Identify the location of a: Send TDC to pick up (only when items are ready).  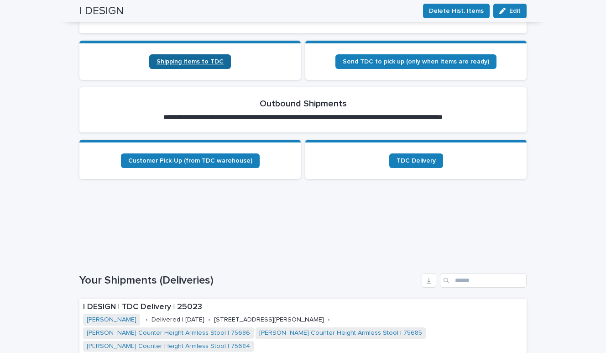
(416, 62).